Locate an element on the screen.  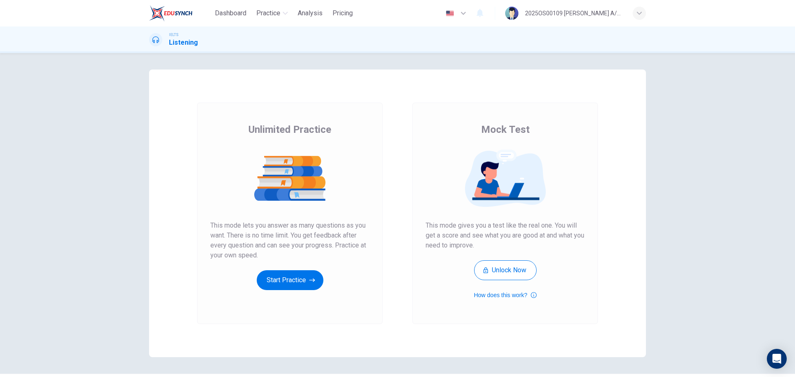
span: This mode lets you answer as many questions as you want. There is no time limit. You get feedback... is located at coordinates (290, 241).